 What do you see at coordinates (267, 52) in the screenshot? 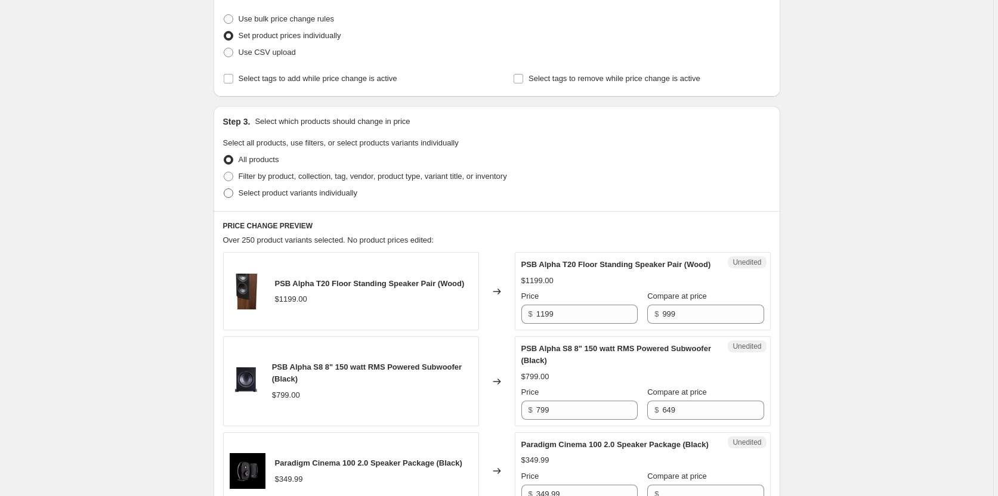
I see `span: Use CSV upload` at bounding box center [267, 52].